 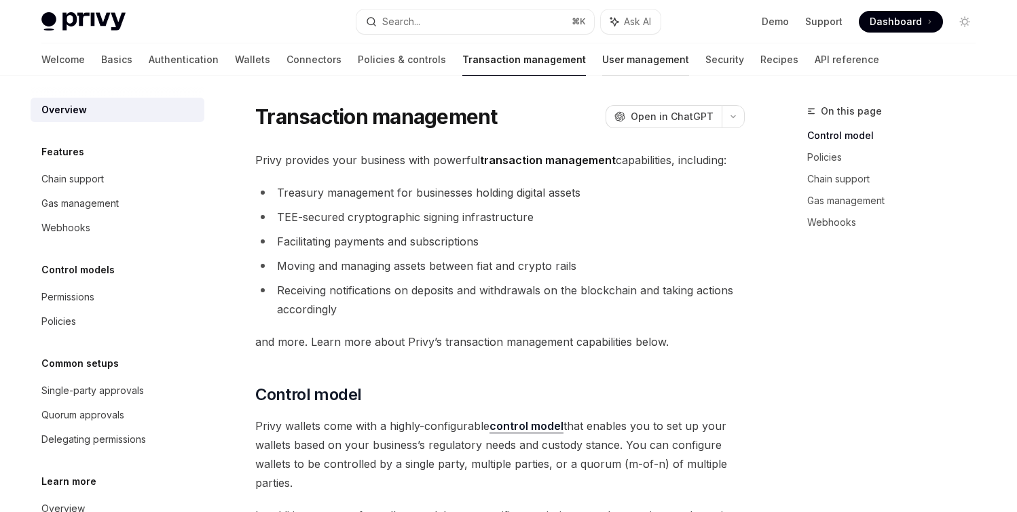 I want to click on a: Wallets, so click(x=252, y=60).